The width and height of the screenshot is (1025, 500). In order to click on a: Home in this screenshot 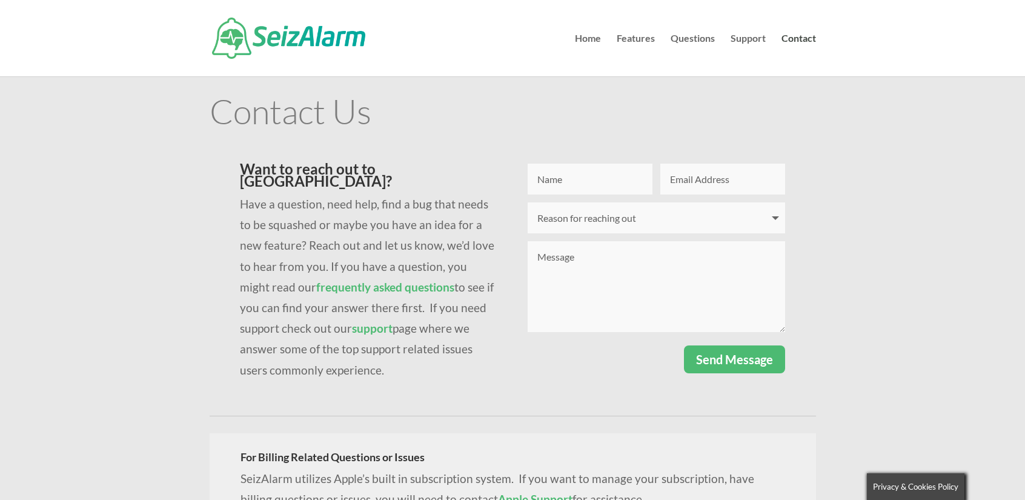, I will do `click(588, 55)`.